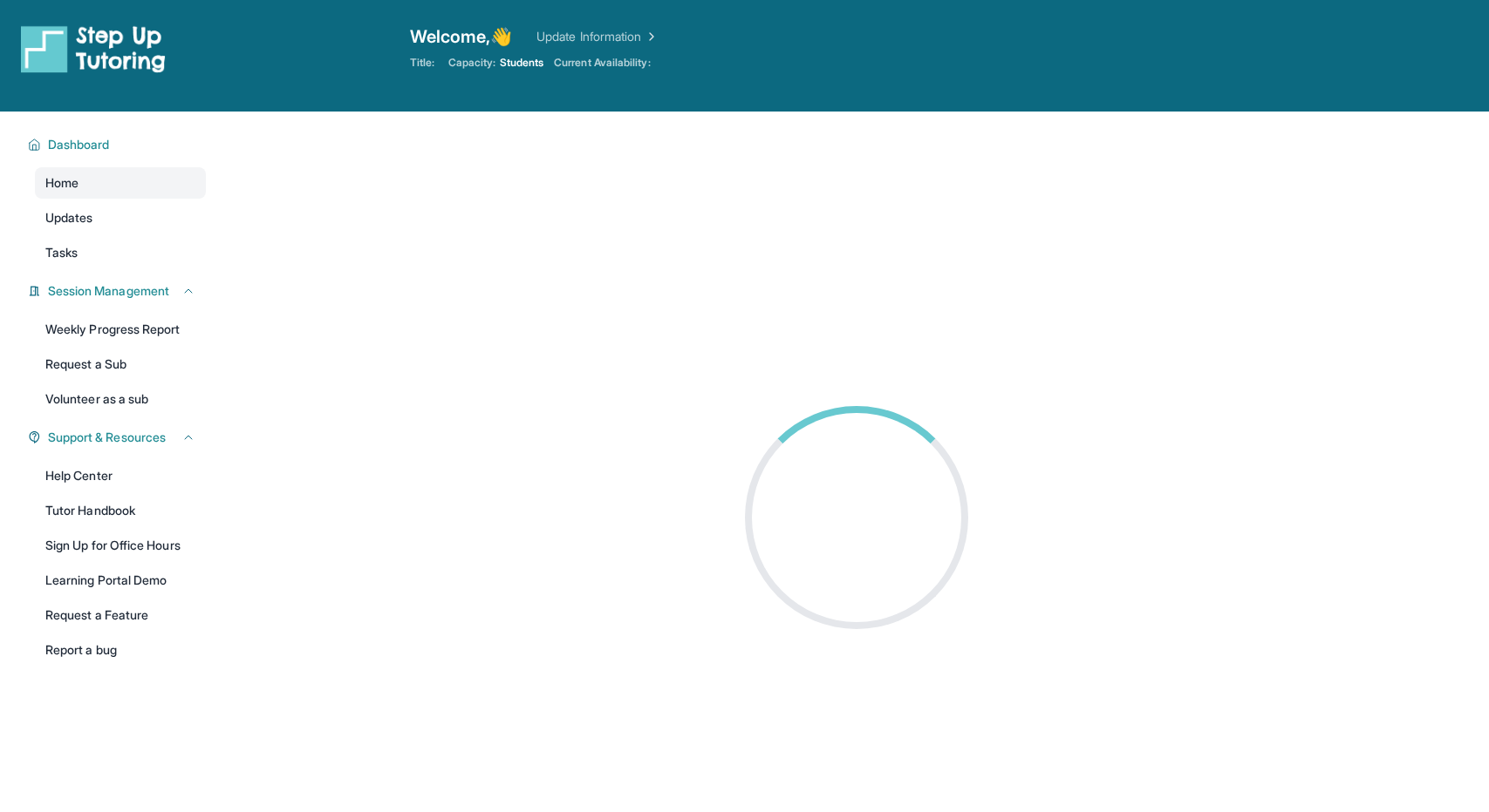  What do you see at coordinates (120, 545) in the screenshot?
I see `a: Sign Up for Office Hours` at bounding box center [120, 545].